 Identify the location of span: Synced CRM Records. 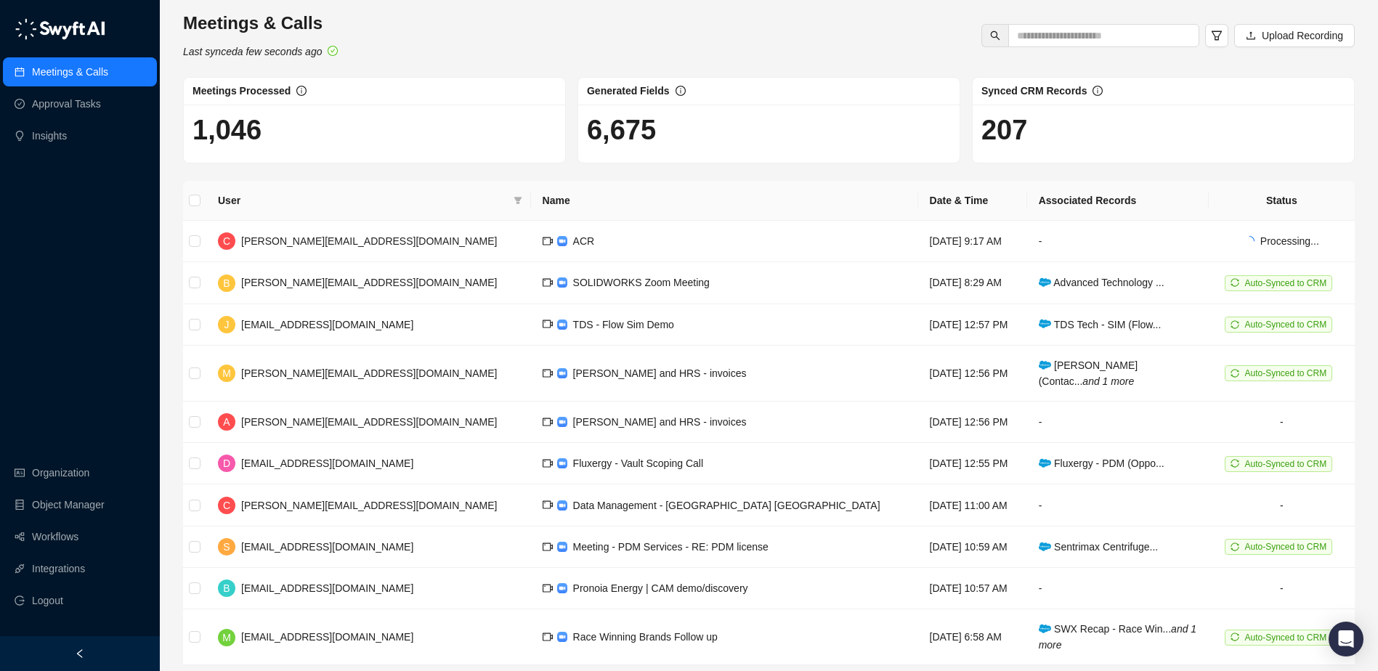
(1034, 91).